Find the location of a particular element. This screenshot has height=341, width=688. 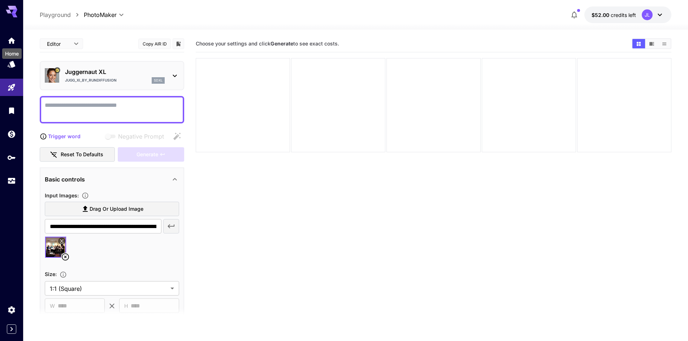

div: $52.00 is located at coordinates (614, 15).